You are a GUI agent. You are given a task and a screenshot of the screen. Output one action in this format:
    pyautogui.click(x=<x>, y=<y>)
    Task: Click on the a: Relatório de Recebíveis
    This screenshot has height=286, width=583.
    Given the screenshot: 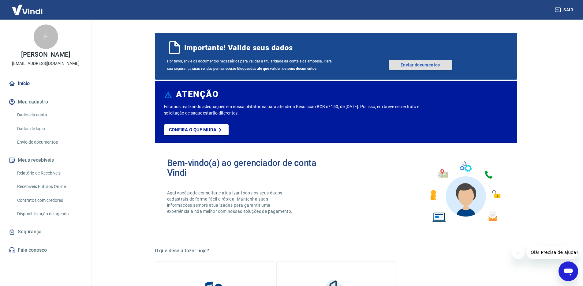 What is the action you would take?
    pyautogui.click(x=49, y=173)
    